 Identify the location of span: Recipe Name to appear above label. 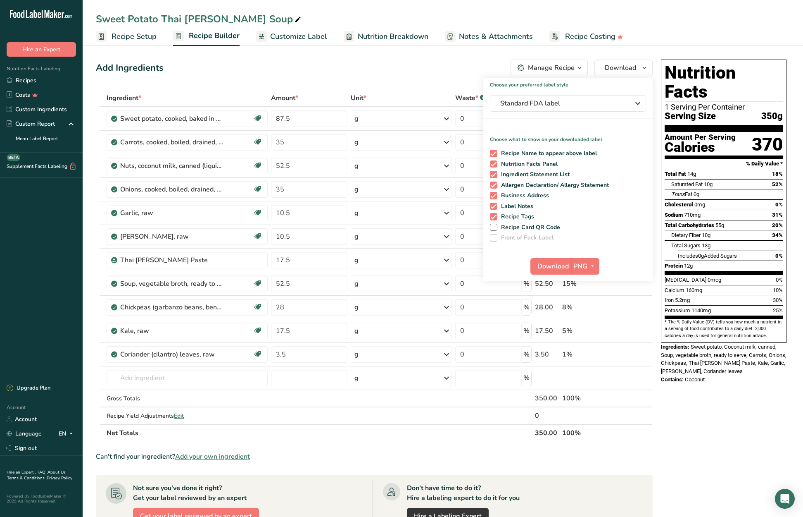
(548, 153).